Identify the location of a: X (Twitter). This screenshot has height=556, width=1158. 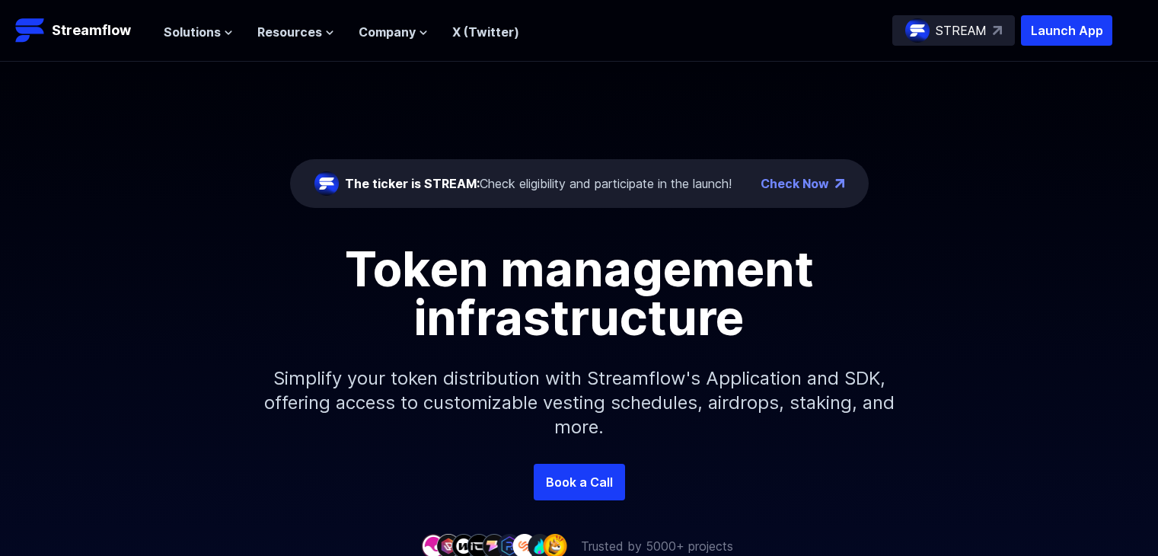
(486, 32).